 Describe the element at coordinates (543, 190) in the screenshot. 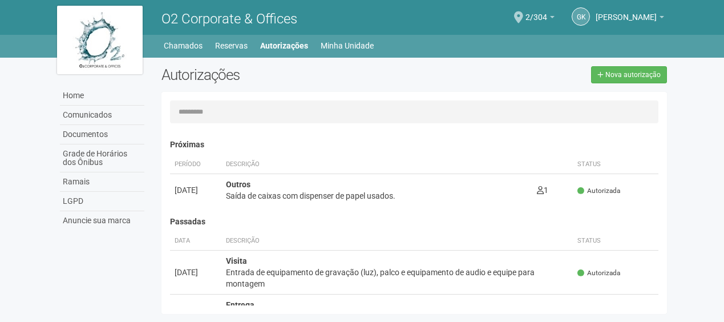

I see `span: 1` at that location.